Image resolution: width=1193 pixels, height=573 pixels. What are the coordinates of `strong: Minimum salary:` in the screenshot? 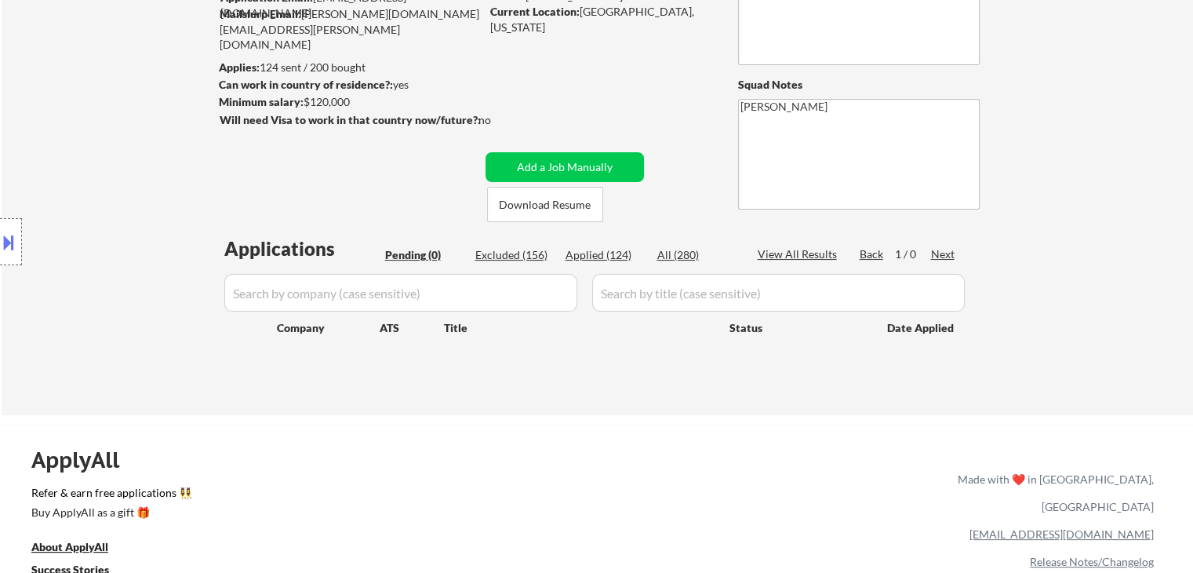 It's located at (261, 101).